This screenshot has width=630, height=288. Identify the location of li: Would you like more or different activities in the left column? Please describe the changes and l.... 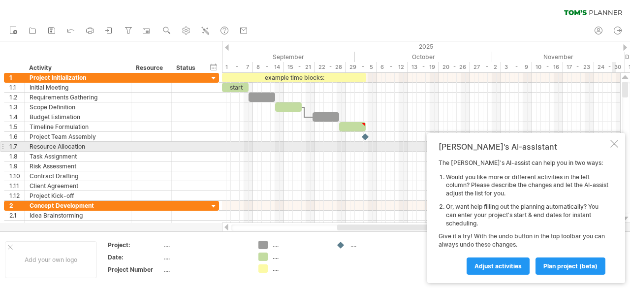
(527, 186).